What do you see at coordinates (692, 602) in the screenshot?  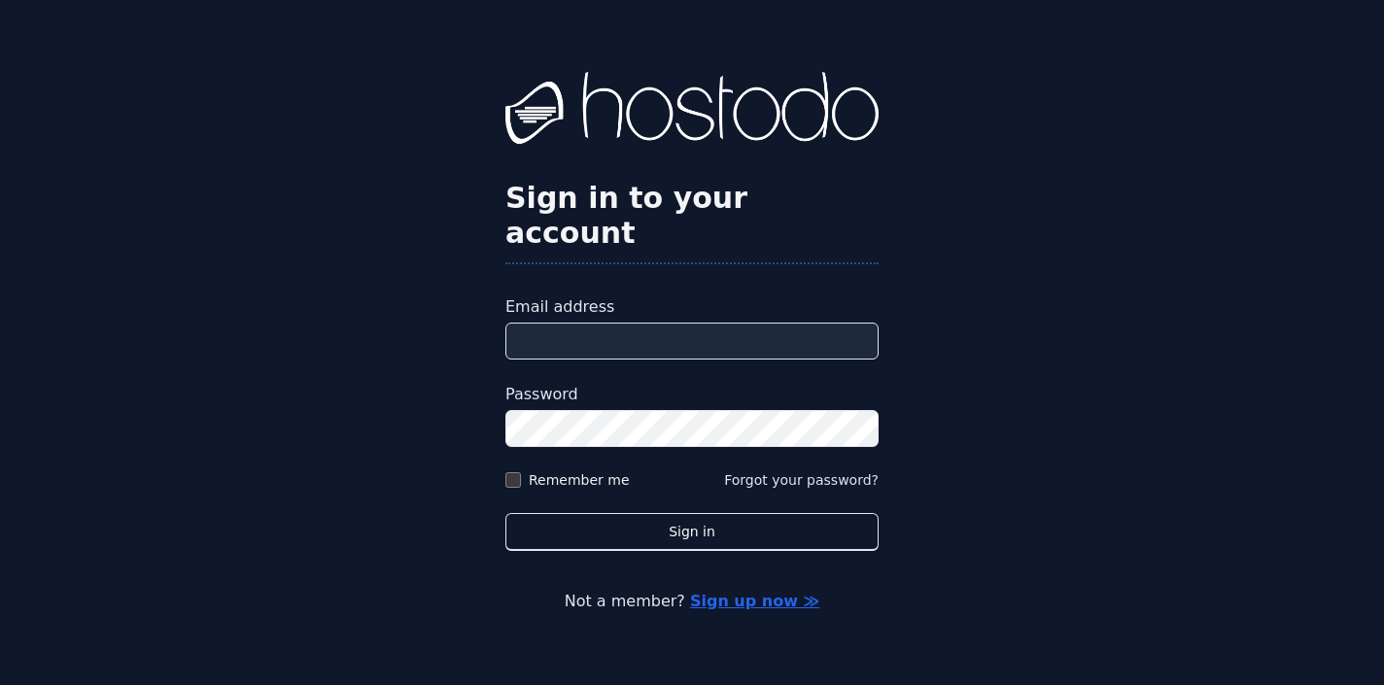 I see `p: Not a member?` at bounding box center [692, 602].